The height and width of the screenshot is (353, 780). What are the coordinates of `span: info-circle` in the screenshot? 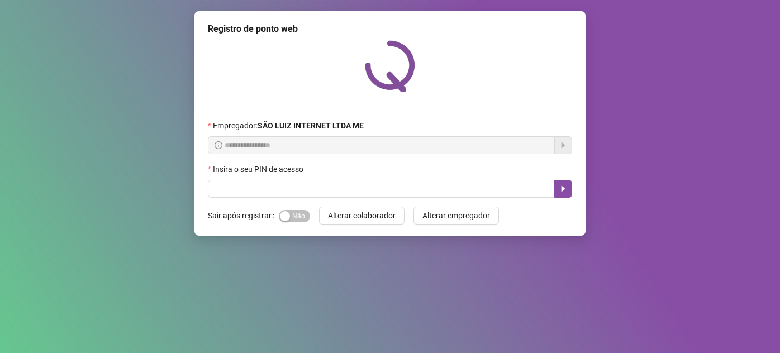 It's located at (219, 145).